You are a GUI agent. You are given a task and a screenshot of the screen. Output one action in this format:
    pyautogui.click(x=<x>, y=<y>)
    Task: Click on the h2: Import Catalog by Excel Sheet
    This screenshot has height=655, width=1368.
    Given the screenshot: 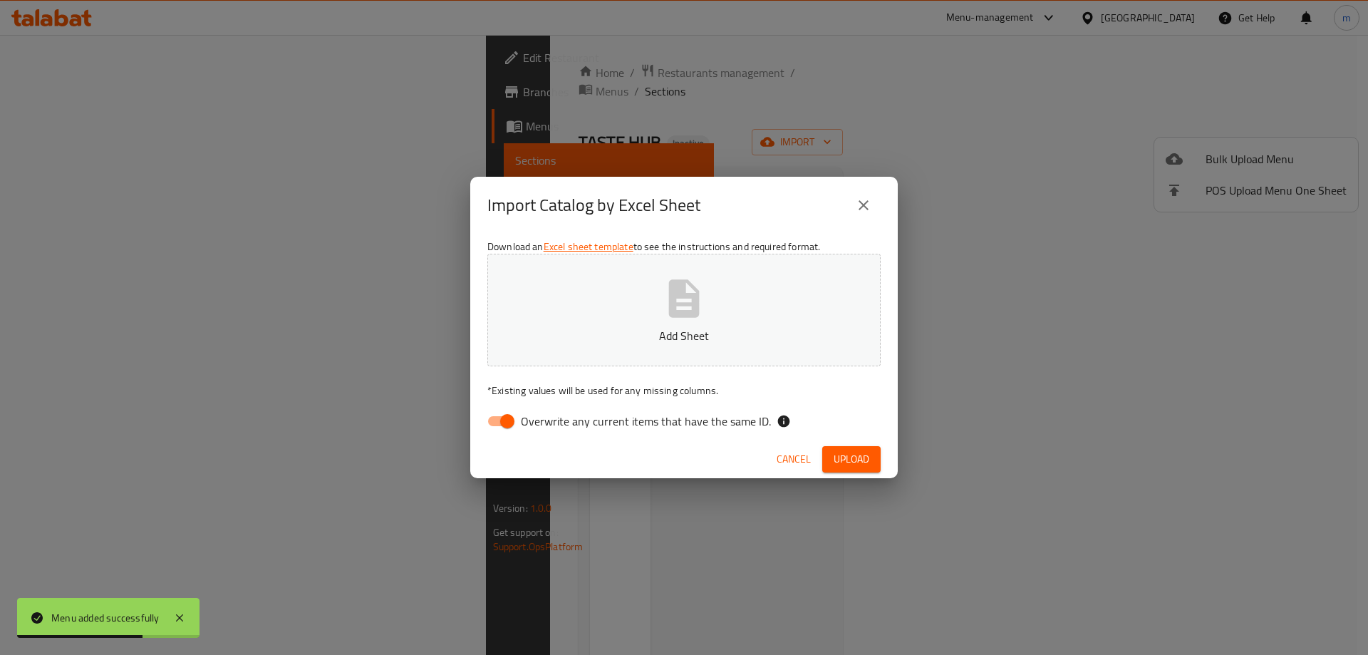 What is the action you would take?
    pyautogui.click(x=594, y=205)
    